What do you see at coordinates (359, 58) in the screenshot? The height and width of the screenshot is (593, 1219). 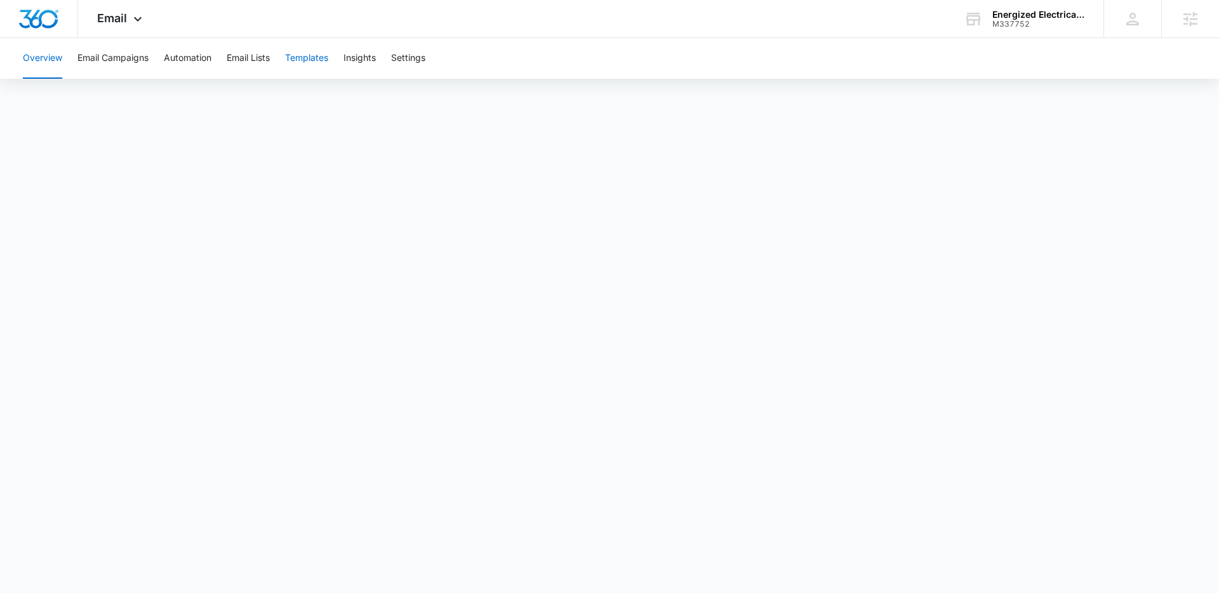 I see `button: Insights` at bounding box center [359, 58].